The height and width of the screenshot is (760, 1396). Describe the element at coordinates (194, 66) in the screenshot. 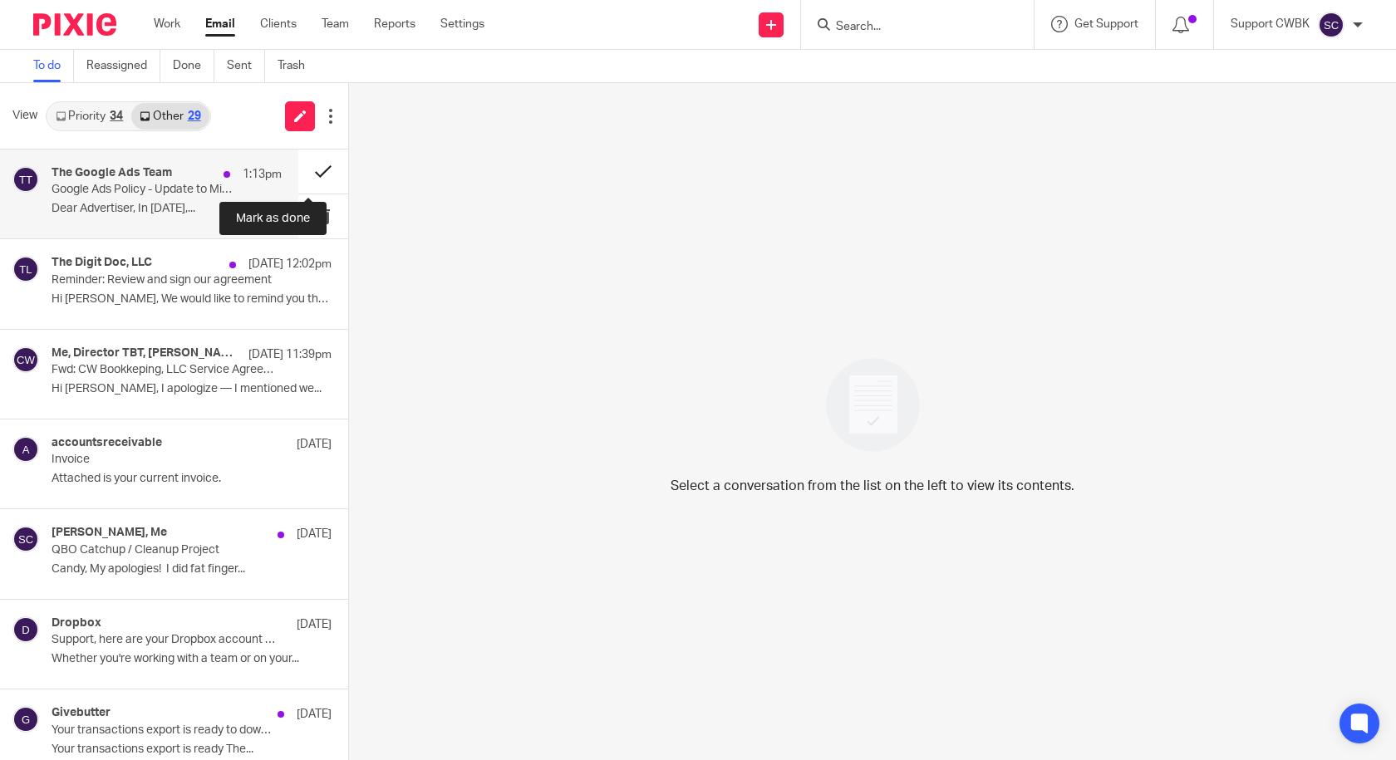

I see `a: Done` at that location.